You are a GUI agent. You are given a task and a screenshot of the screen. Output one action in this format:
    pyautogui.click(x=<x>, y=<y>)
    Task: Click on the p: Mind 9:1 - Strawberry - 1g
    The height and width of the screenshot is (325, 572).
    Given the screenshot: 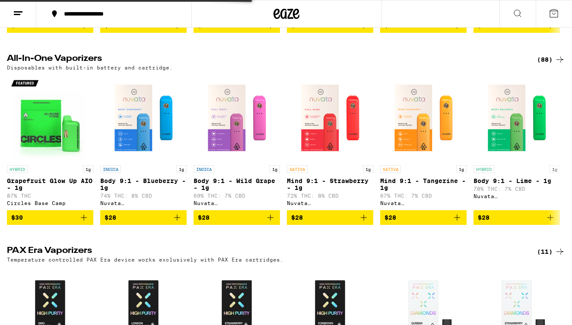 What is the action you would take?
    pyautogui.click(x=330, y=184)
    